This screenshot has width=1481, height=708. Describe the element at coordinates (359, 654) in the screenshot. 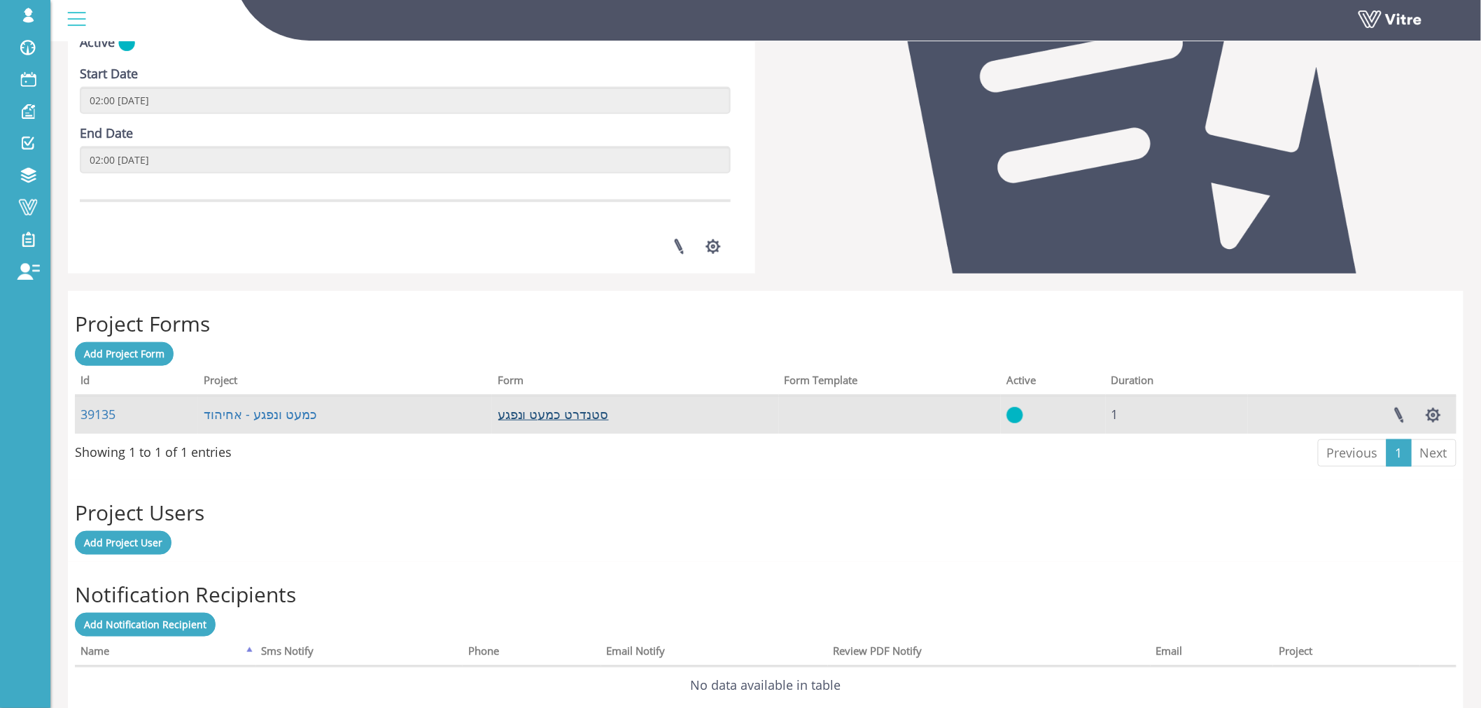

I see `th: Sms Notify` at that location.